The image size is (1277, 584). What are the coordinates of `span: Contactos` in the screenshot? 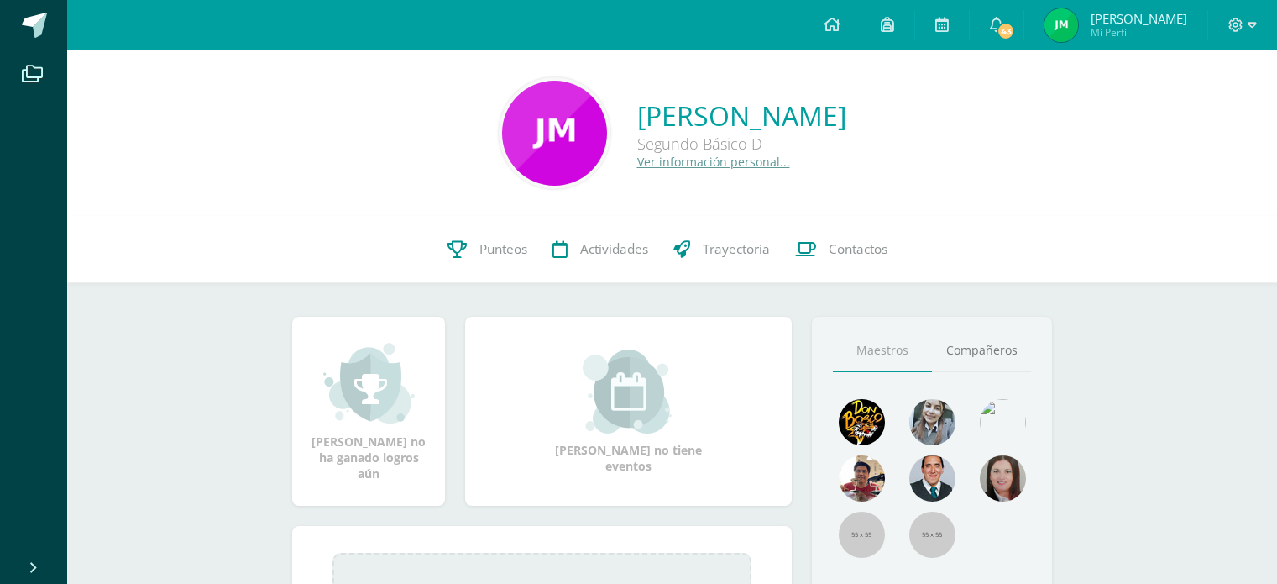 It's located at (858, 249).